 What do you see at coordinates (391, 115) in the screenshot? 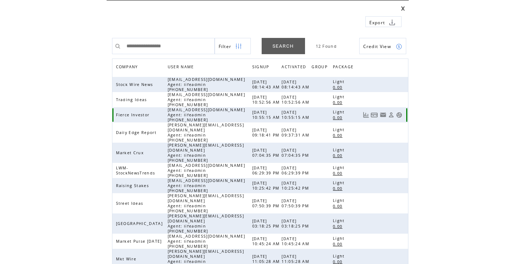
I see `a: View Profile` at bounding box center [391, 115].